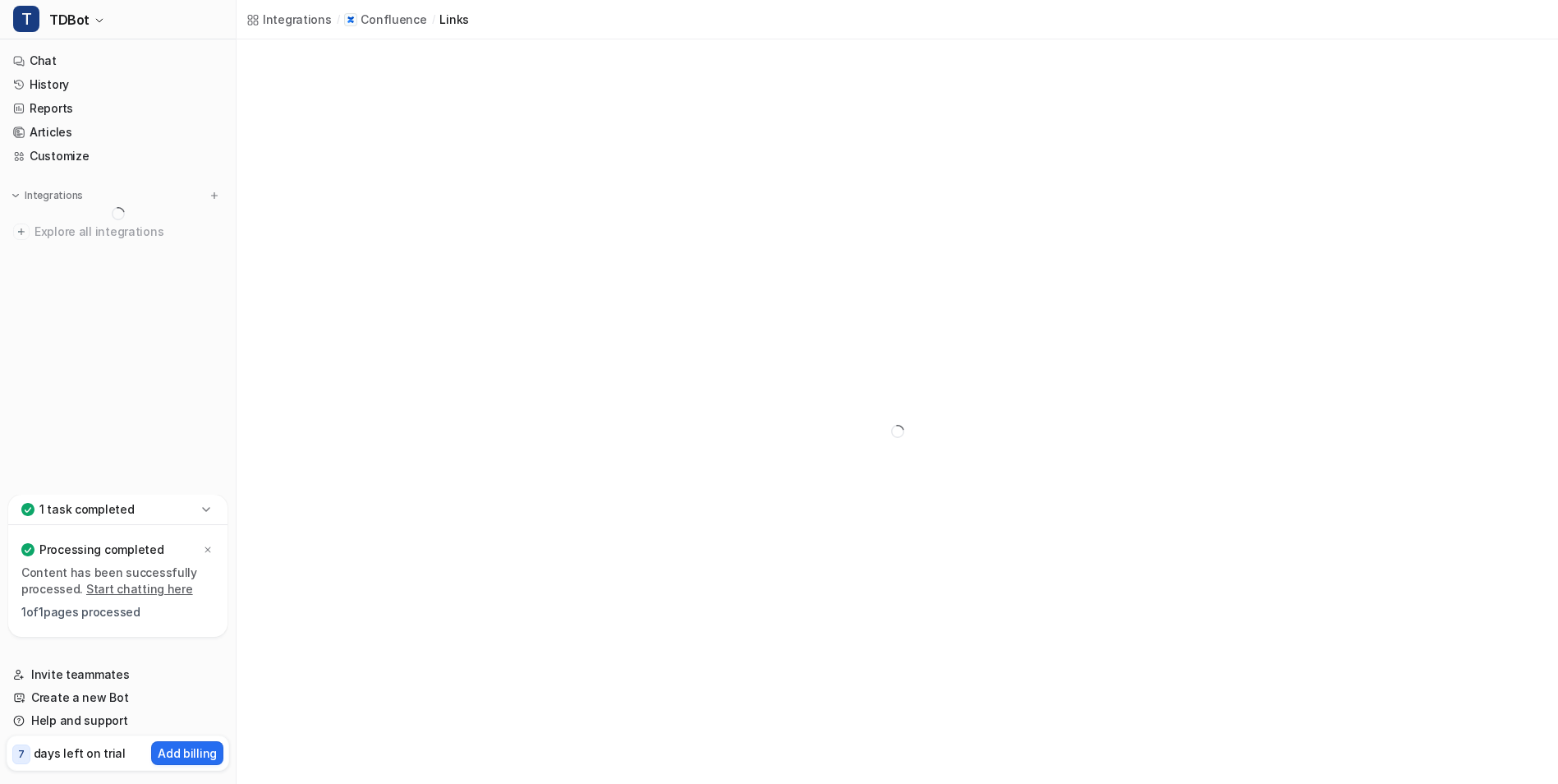 This screenshot has width=1558, height=784. I want to click on img: expand menu, so click(16, 196).